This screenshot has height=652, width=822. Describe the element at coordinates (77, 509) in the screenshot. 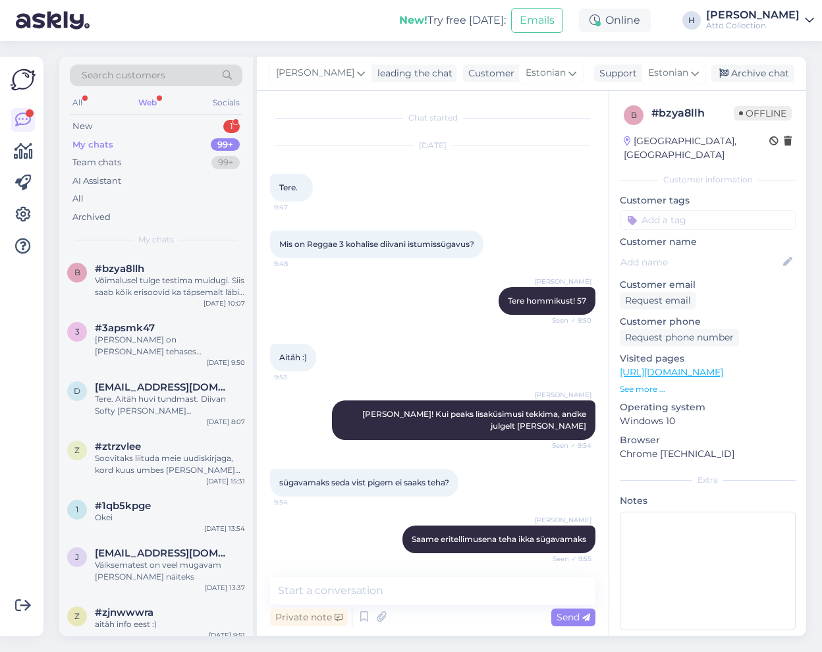

I see `span: 1` at that location.